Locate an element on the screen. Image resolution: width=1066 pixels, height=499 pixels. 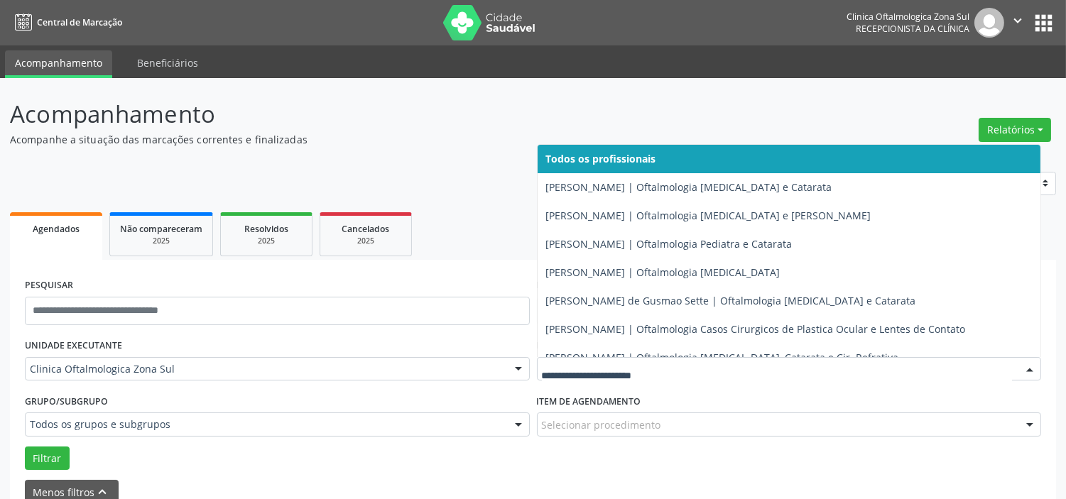
span: Cancelados is located at coordinates (366, 229).